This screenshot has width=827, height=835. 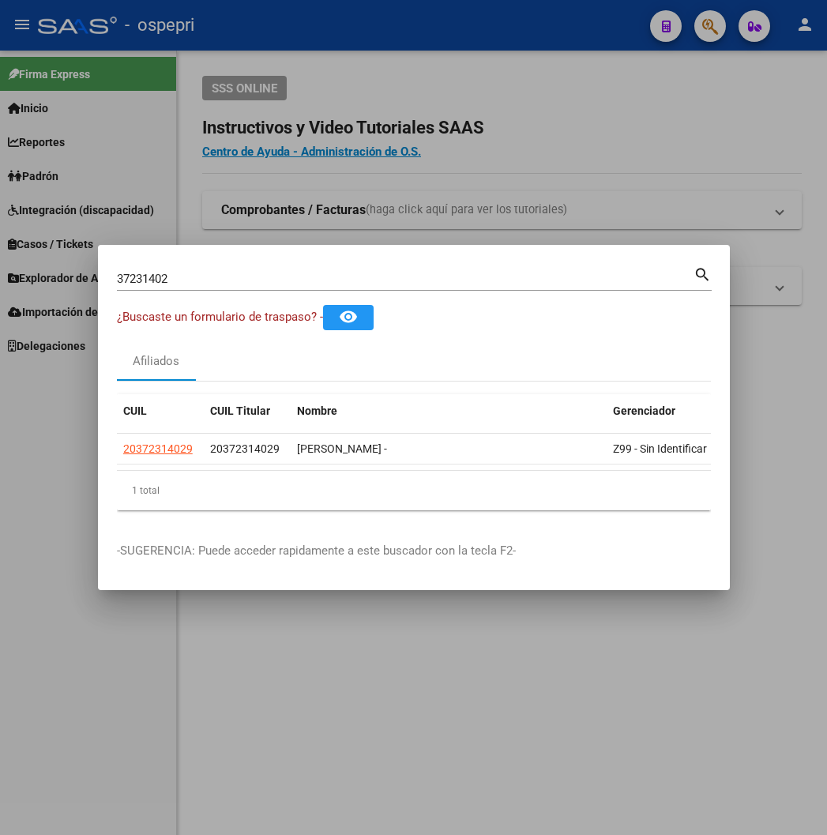 What do you see at coordinates (414, 490) in the screenshot?
I see `div: 1 total` at bounding box center [414, 490].